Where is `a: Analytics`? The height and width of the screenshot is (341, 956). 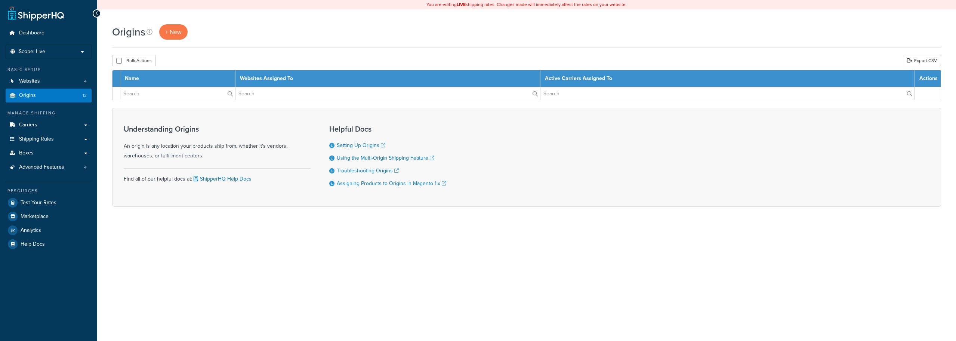
a: Analytics is located at coordinates (49, 230).